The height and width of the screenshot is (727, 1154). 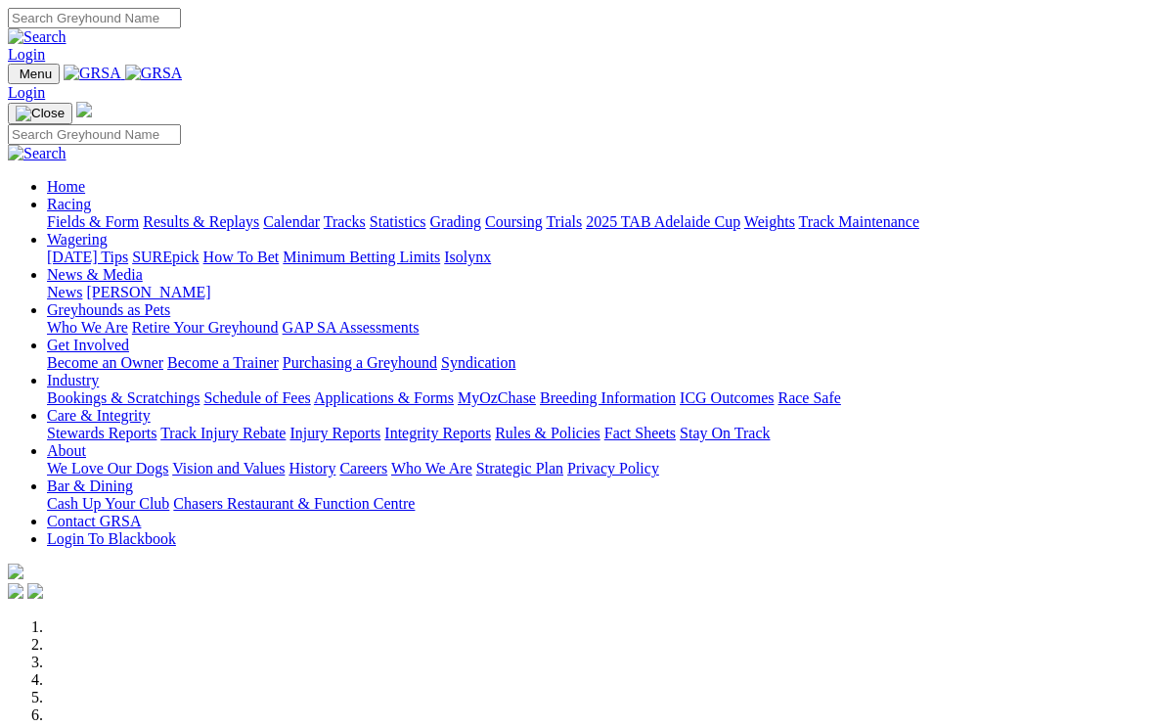 What do you see at coordinates (109, 309) in the screenshot?
I see `a: Greyhounds as Pets` at bounding box center [109, 309].